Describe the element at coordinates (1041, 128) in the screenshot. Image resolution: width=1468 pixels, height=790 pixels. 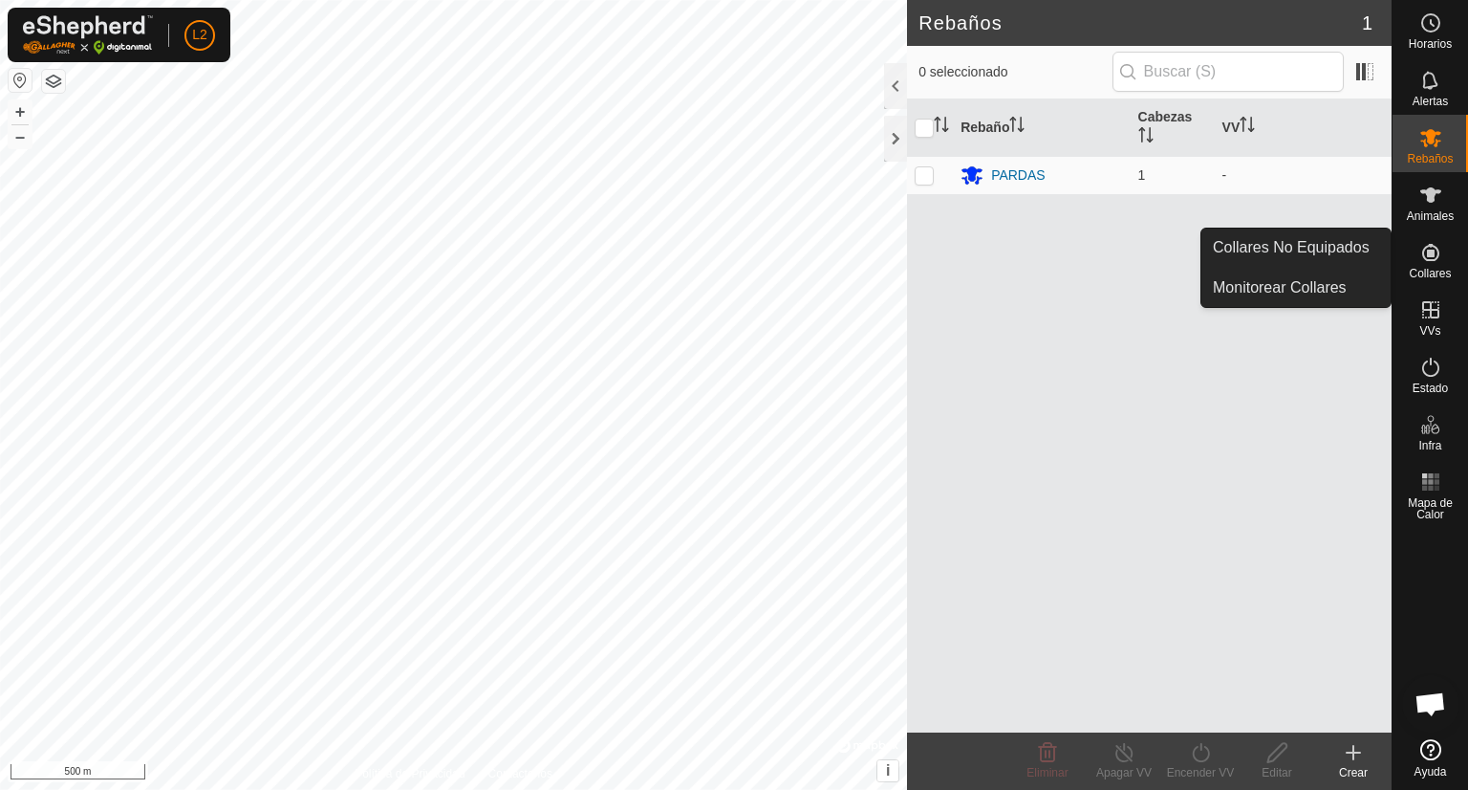
I see `th: Rebaño` at that location.